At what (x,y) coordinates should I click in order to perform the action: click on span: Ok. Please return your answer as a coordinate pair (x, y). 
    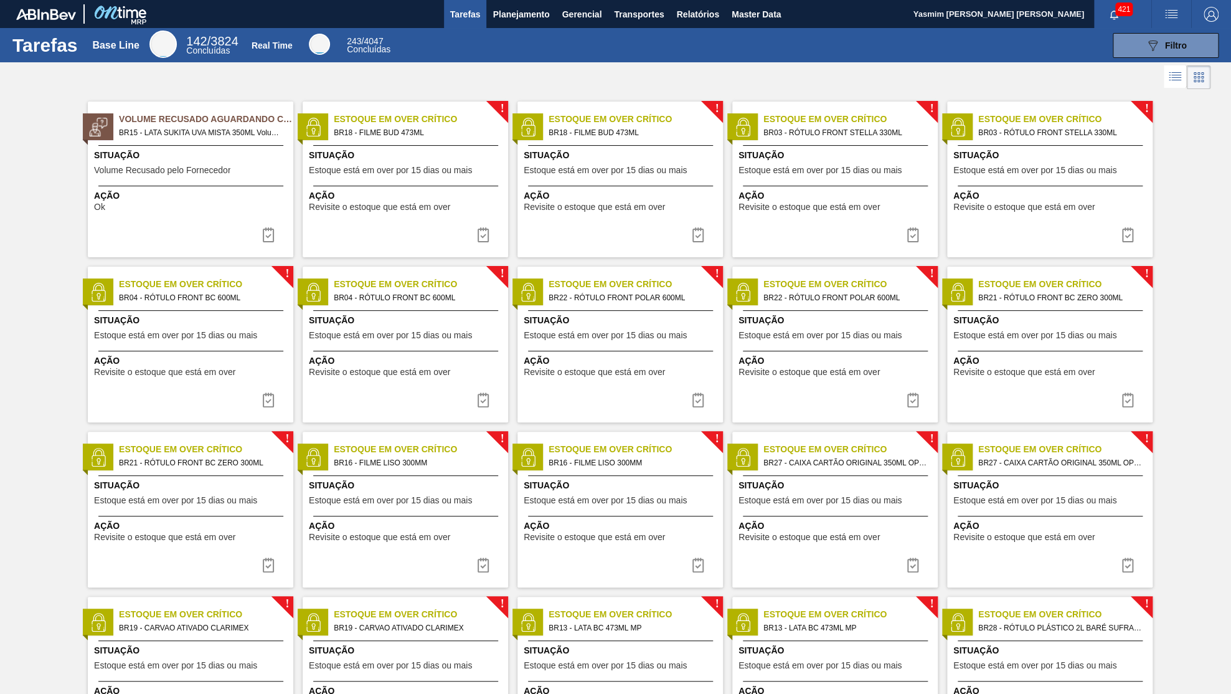
    Looking at the image, I should click on (100, 207).